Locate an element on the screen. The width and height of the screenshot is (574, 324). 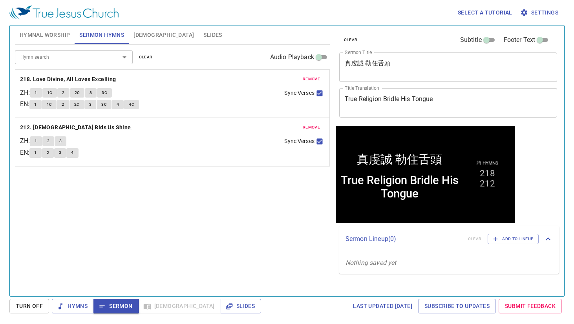
div: 真虔誠 勒住舌頭 is located at coordinates (63, 34).